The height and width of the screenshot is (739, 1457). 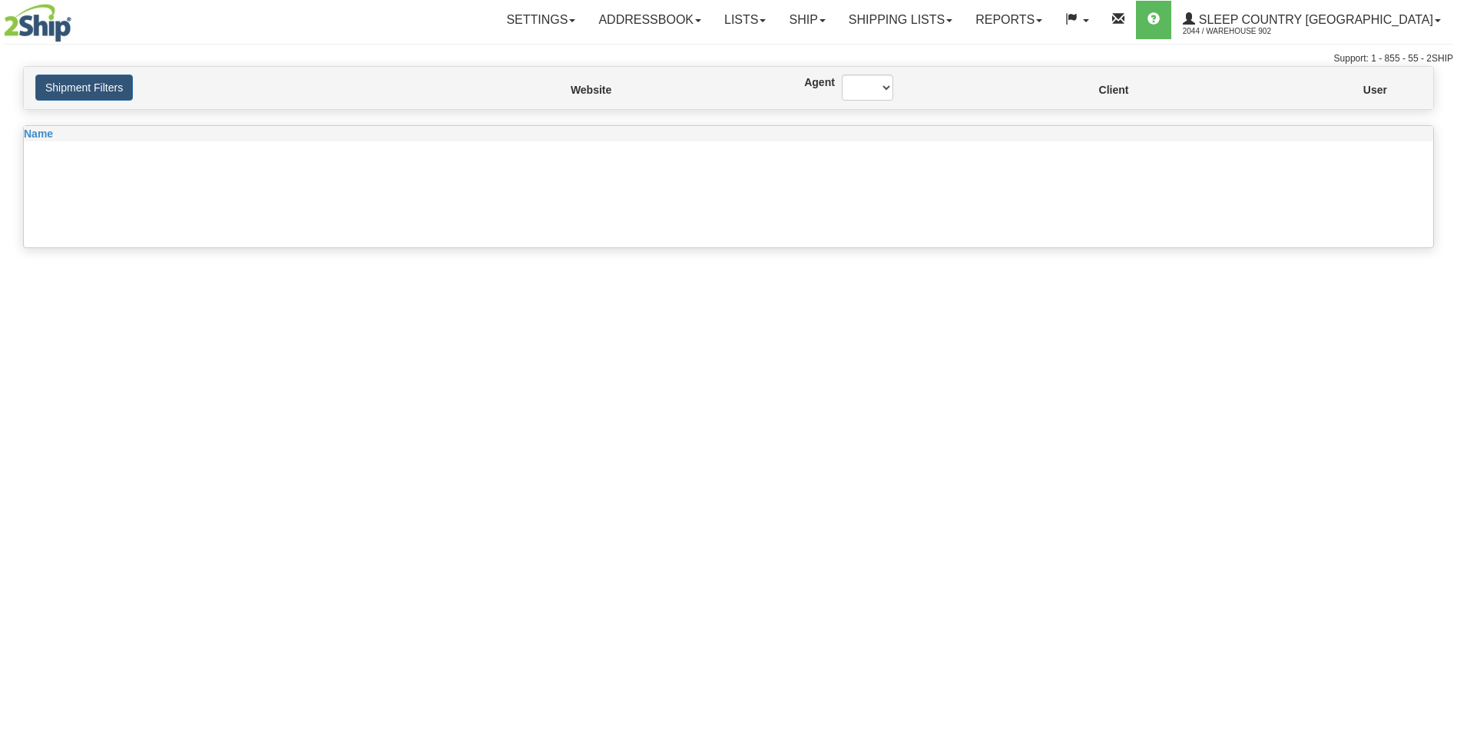 What do you see at coordinates (728, 58) in the screenshot?
I see `div: Support: 1 - 855 - 55 - 2SHIP` at bounding box center [728, 58].